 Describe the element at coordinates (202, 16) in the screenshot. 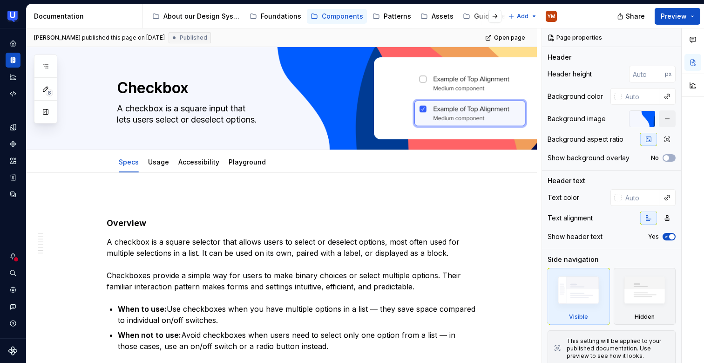

I see `div: About our Design System` at that location.